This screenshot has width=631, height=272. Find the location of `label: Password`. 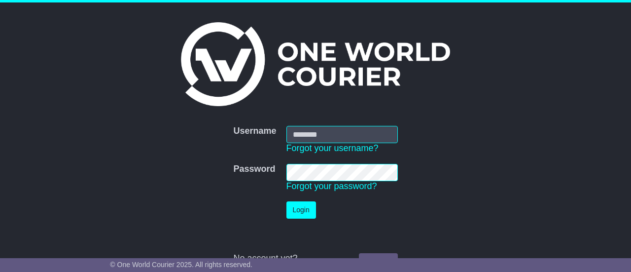

label: Password is located at coordinates (254, 169).